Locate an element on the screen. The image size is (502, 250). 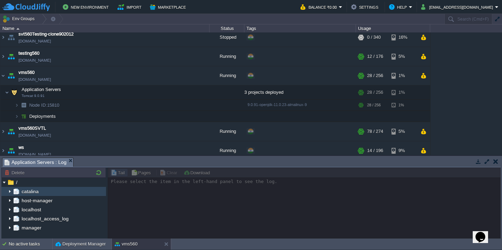
a: Application ServersTomcat 9.0.91 is located at coordinates (42, 89).